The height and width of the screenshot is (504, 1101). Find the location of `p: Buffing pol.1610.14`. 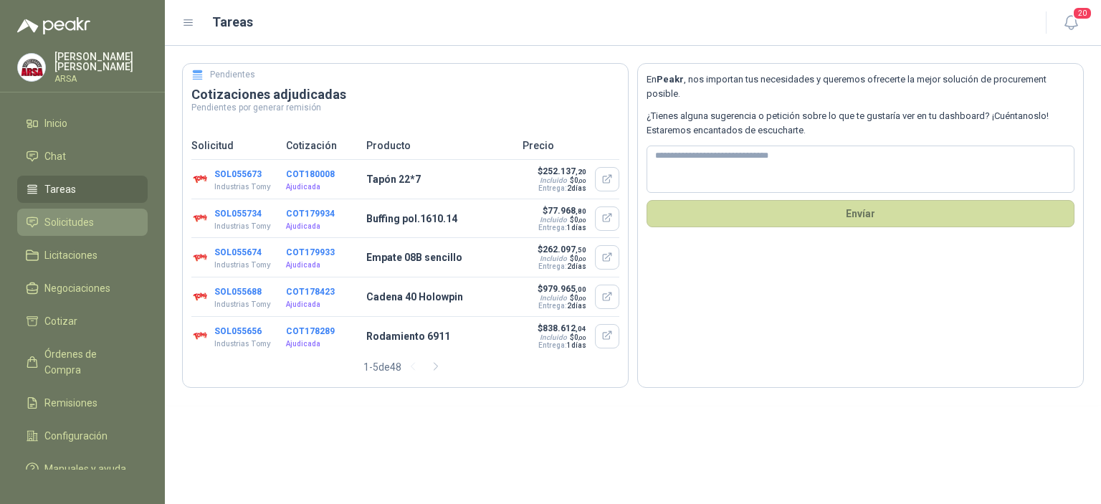

p: Buffing pol.1610.14 is located at coordinates (440, 219).